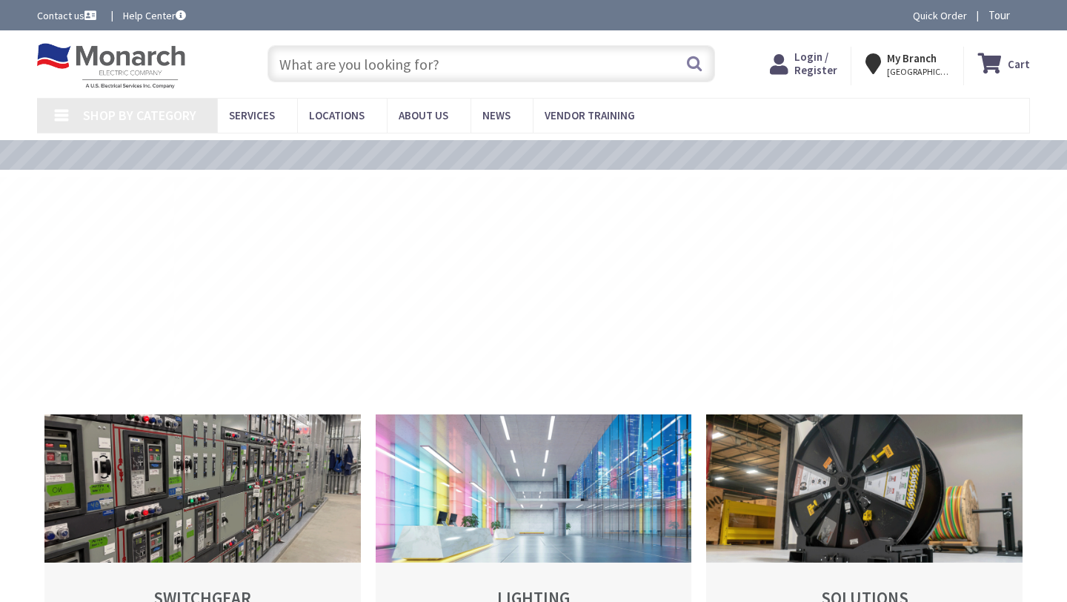 This screenshot has height=602, width=1067. Describe the element at coordinates (68, 16) in the screenshot. I see `a: Contact us` at that location.